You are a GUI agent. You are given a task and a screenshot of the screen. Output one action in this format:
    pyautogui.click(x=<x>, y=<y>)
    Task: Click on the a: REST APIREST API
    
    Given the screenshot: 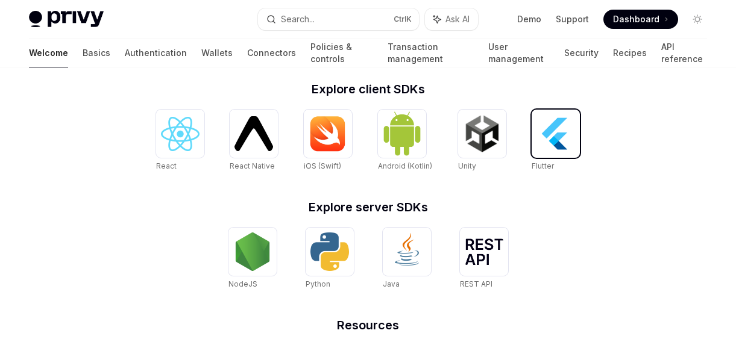 What is the action you would take?
    pyautogui.click(x=484, y=259)
    